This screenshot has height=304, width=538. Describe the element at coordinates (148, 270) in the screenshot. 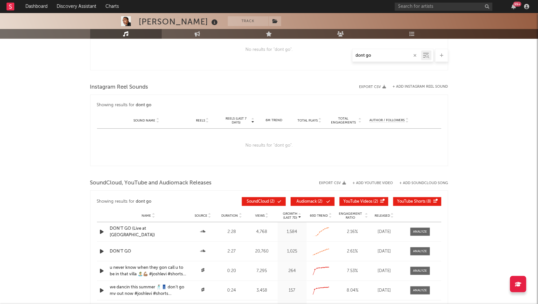

I see `div: u never know when they gon call u to be in that villa 🏝️💪🏽 #joshlevi #shorts #dontgo #hydraulic` at that location.